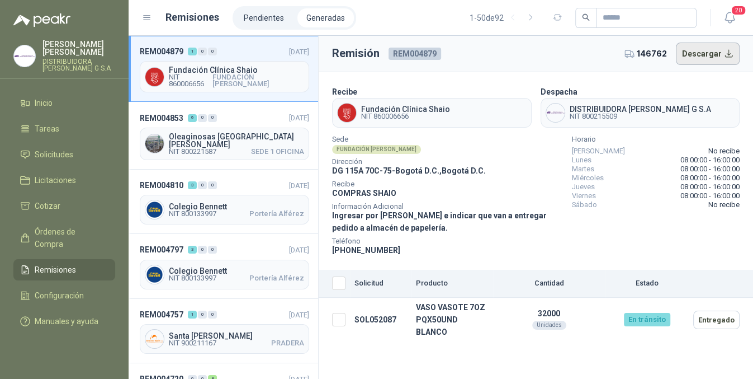 The width and height of the screenshot is (753, 379). Describe the element at coordinates (647, 319) in the screenshot. I see `td: En tránsito` at that location.